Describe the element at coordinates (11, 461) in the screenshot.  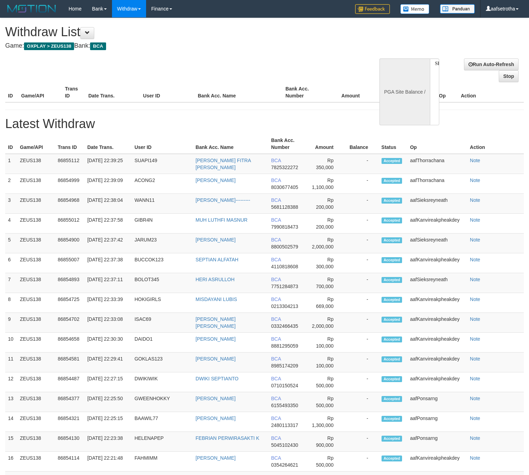
I see `td: 16` at that location.